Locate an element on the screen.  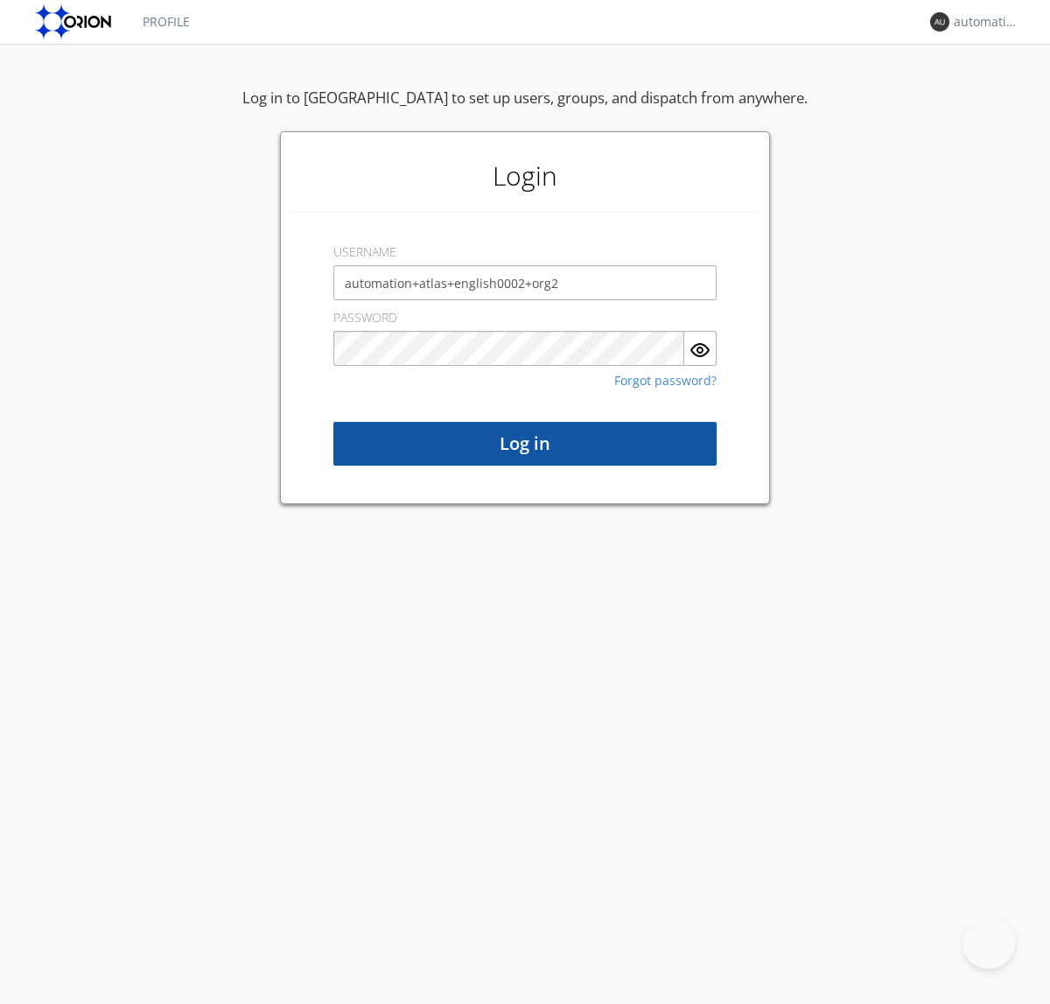
img: eye.svg is located at coordinates (700, 350).